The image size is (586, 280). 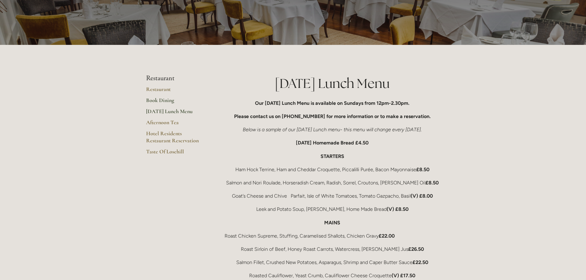 What do you see at coordinates (175, 139) in the screenshot?
I see `a: Hotel Residents Restaurant Reservation` at bounding box center [175, 139].